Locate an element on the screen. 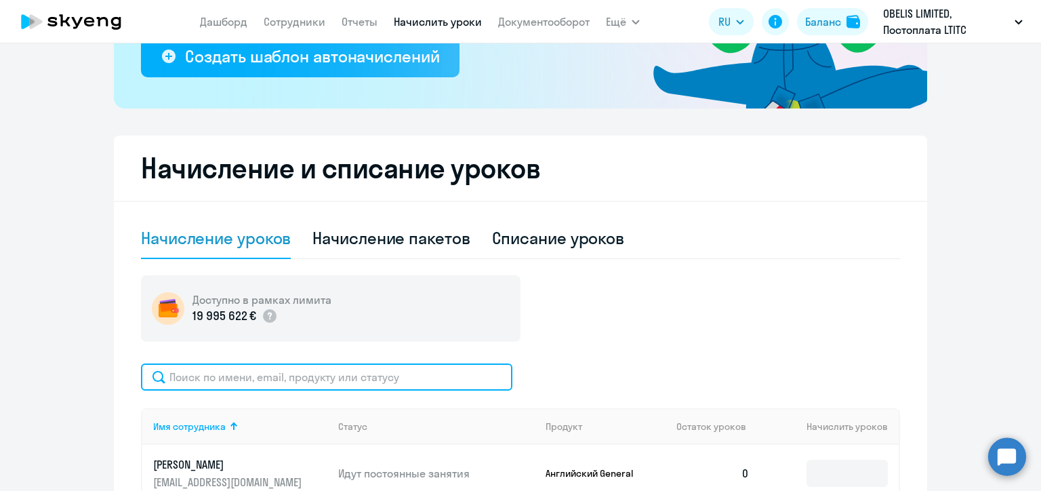 This screenshot has width=1041, height=491. h2: Начисление и списание уроков is located at coordinates (520, 168).